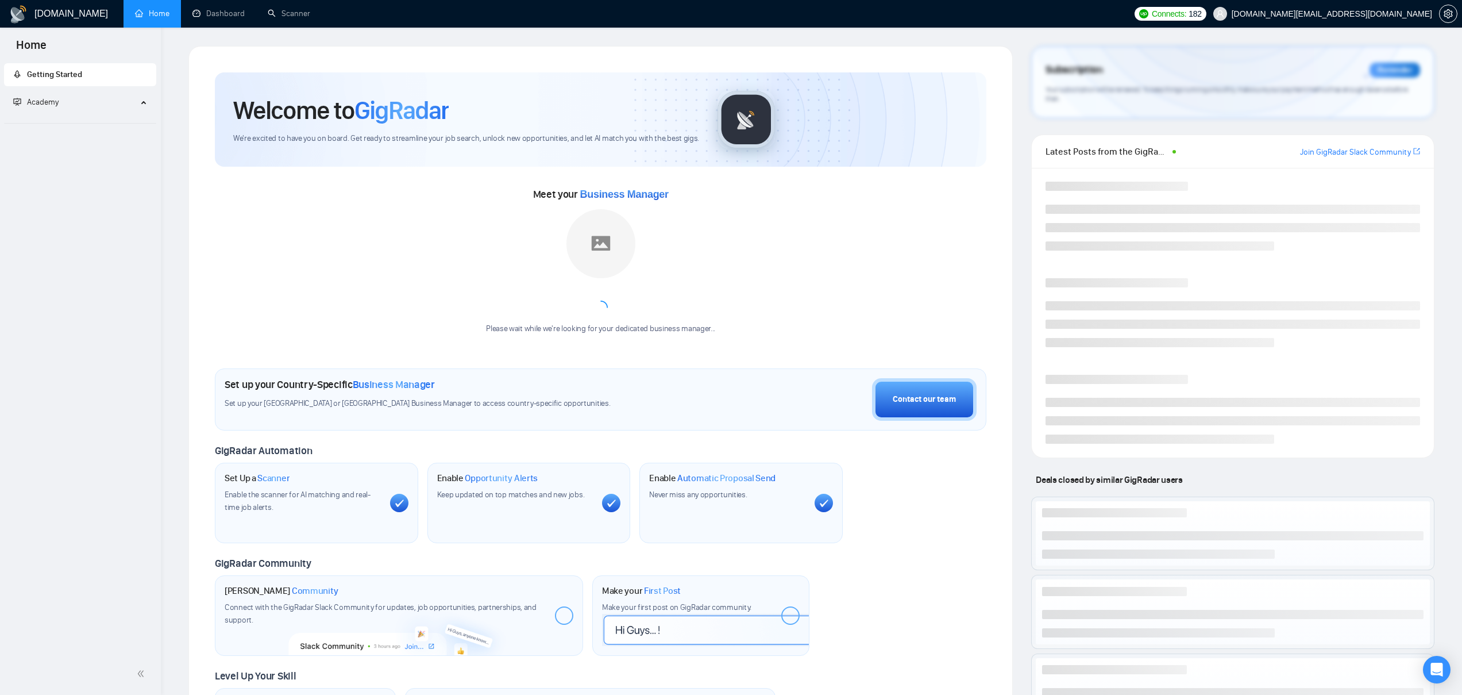 This screenshot has width=1462, height=695. Describe the element at coordinates (1144, 14) in the screenshot. I see `img: upwork-logo.png` at that location.